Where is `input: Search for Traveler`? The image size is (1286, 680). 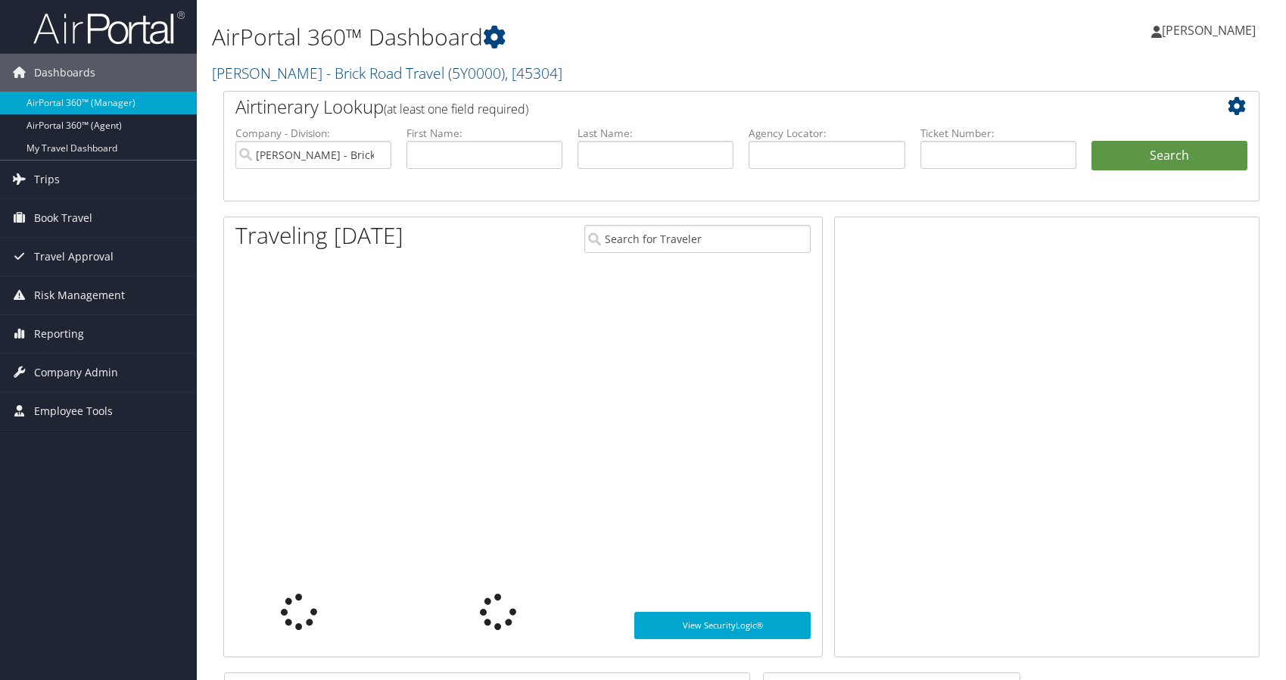
input: Search for Traveler is located at coordinates (697, 238).